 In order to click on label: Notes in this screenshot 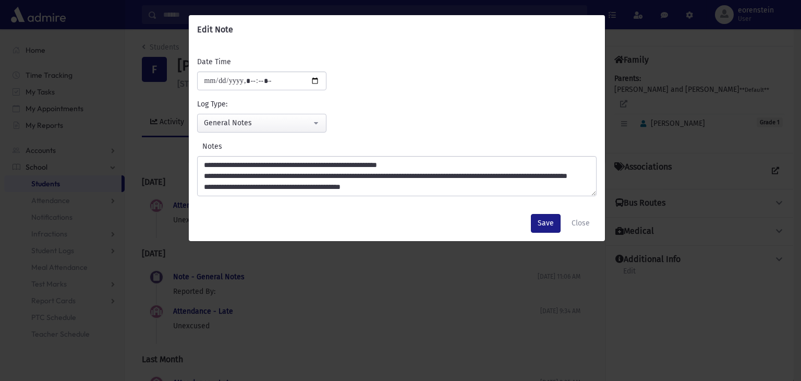, I will do `click(230, 146)`.